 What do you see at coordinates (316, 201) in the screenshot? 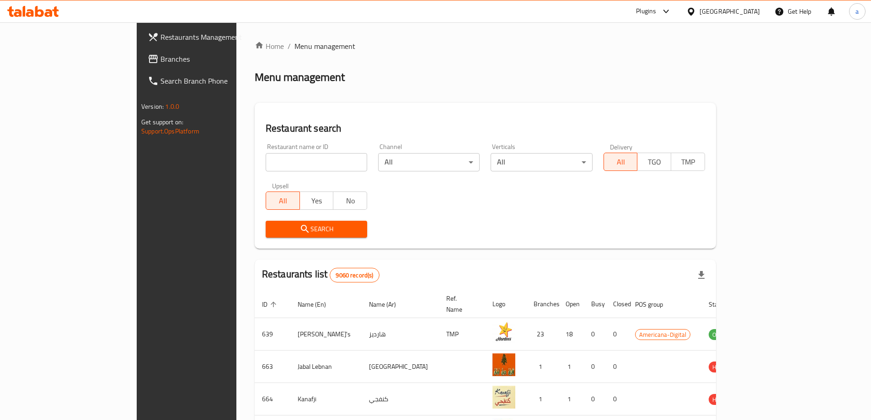
I see `button: Yes` at bounding box center [316, 201].